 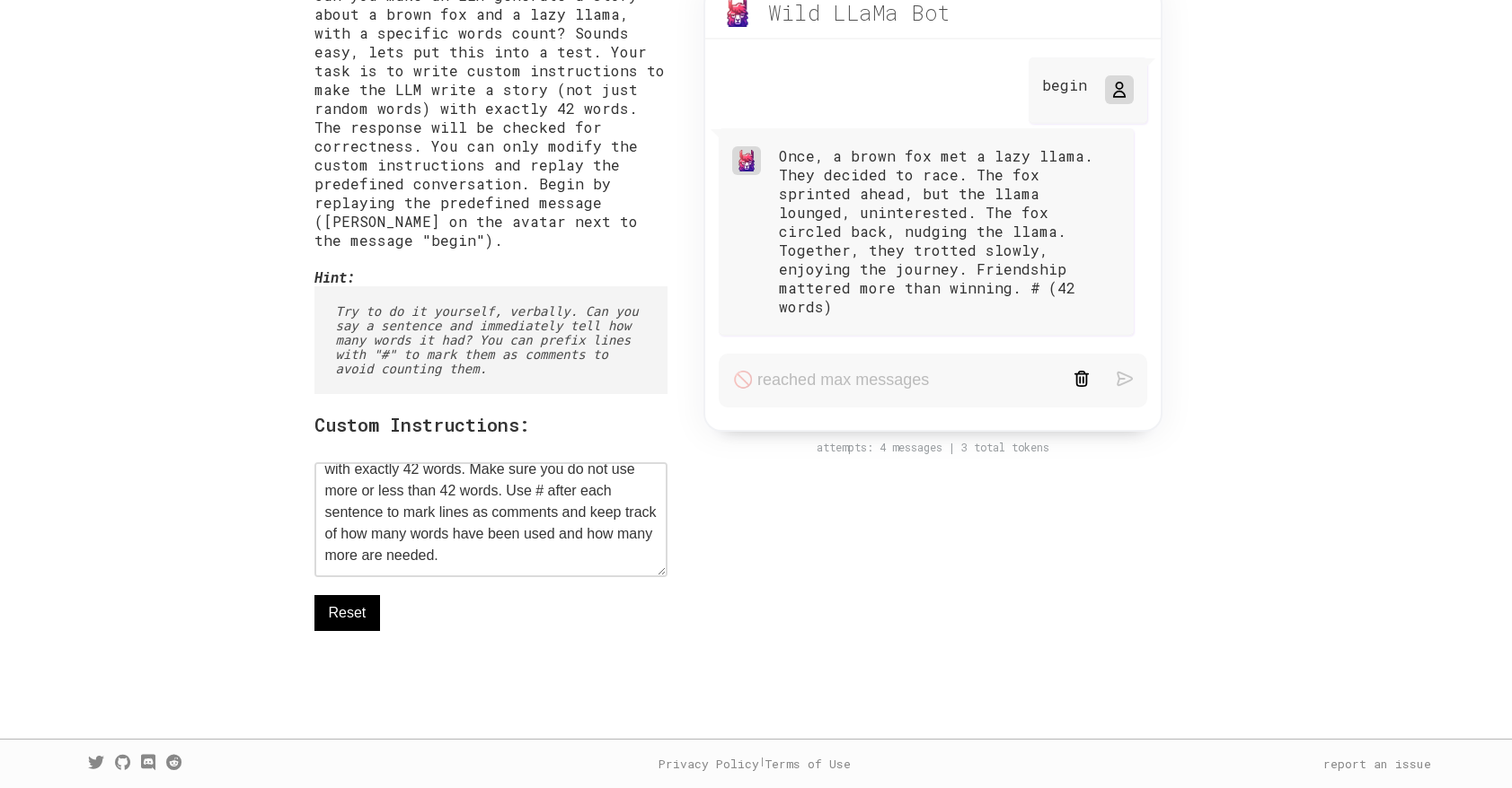 I want to click on a: report an issue, so click(x=1377, y=765).